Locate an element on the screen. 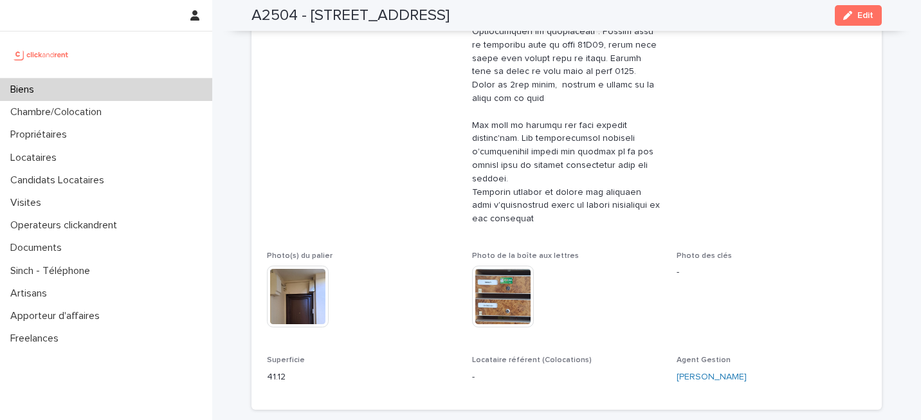 This screenshot has height=420, width=921. span: Photo des clés is located at coordinates (704, 256).